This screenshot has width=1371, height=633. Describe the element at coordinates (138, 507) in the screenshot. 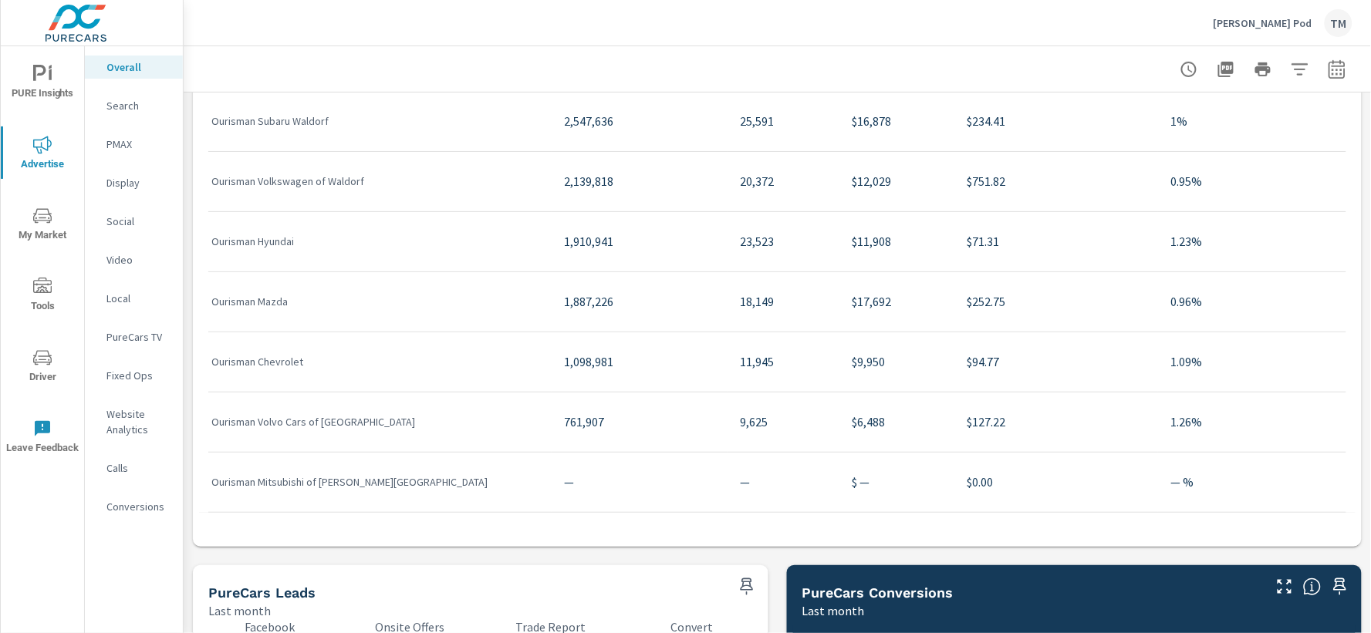

I see `p: Conversions` at that location.